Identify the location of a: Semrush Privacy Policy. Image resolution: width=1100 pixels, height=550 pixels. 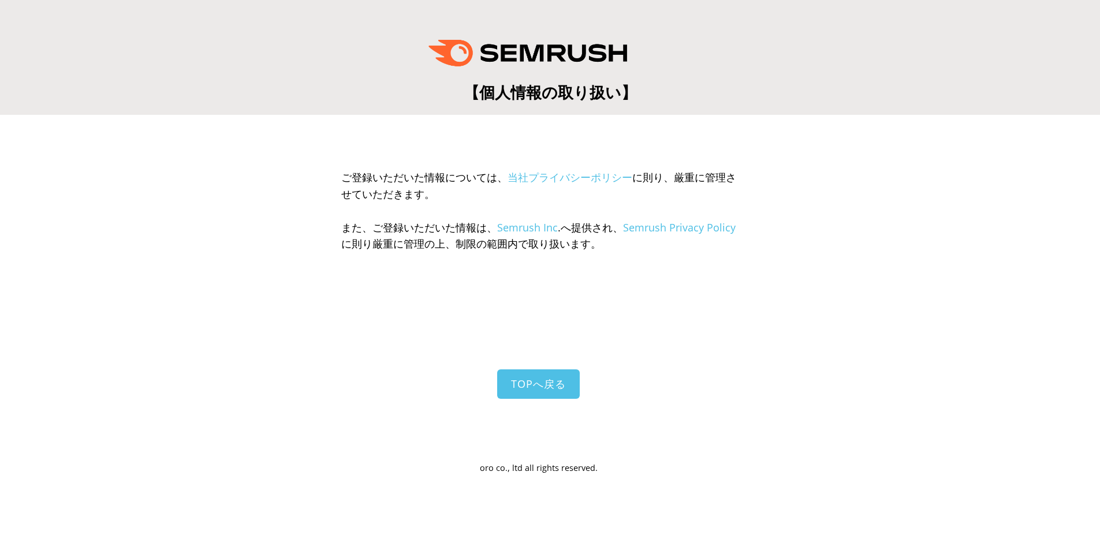
(679, 228).